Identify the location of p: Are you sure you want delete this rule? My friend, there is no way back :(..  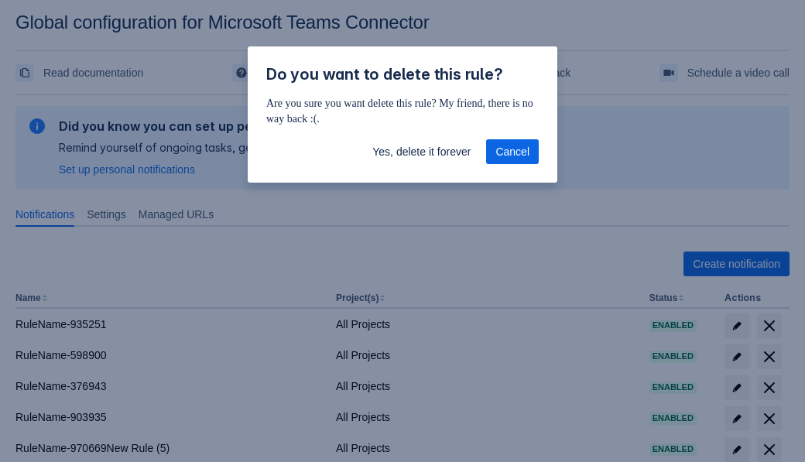
(403, 112).